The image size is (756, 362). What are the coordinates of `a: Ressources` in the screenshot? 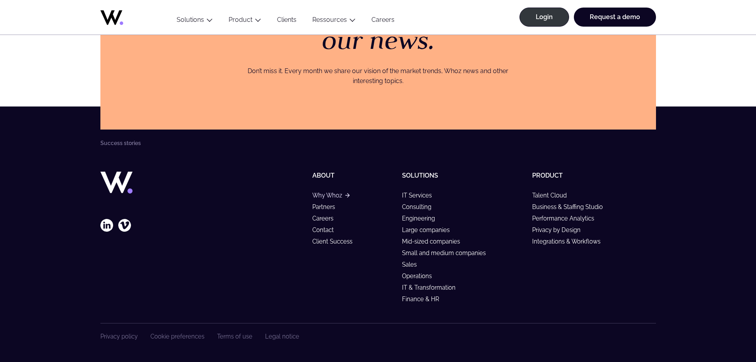 It's located at (329, 19).